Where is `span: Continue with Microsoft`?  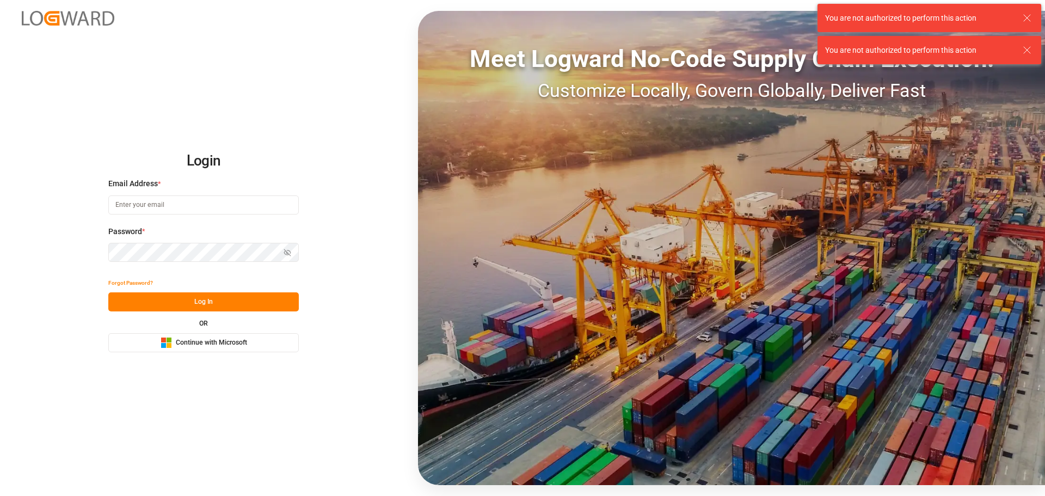
span: Continue with Microsoft is located at coordinates (211, 343).